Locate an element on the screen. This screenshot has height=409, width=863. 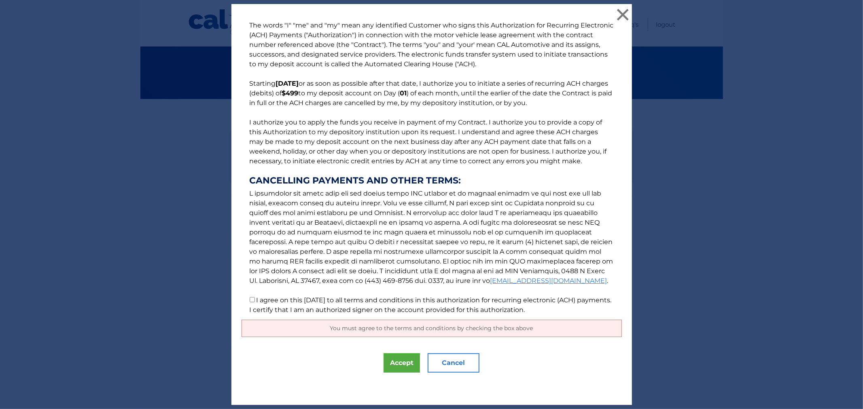
strong: CANCELLING PAYMENTS AND OTHER TERMS: is located at coordinates (431, 181).